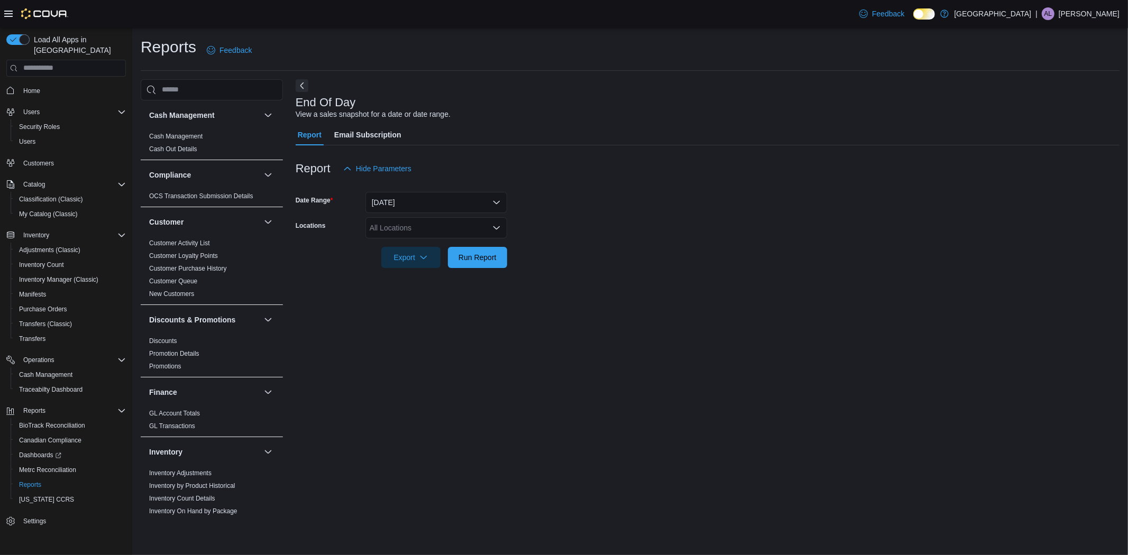  What do you see at coordinates (32, 295) in the screenshot?
I see `span: Manifests` at bounding box center [32, 295].